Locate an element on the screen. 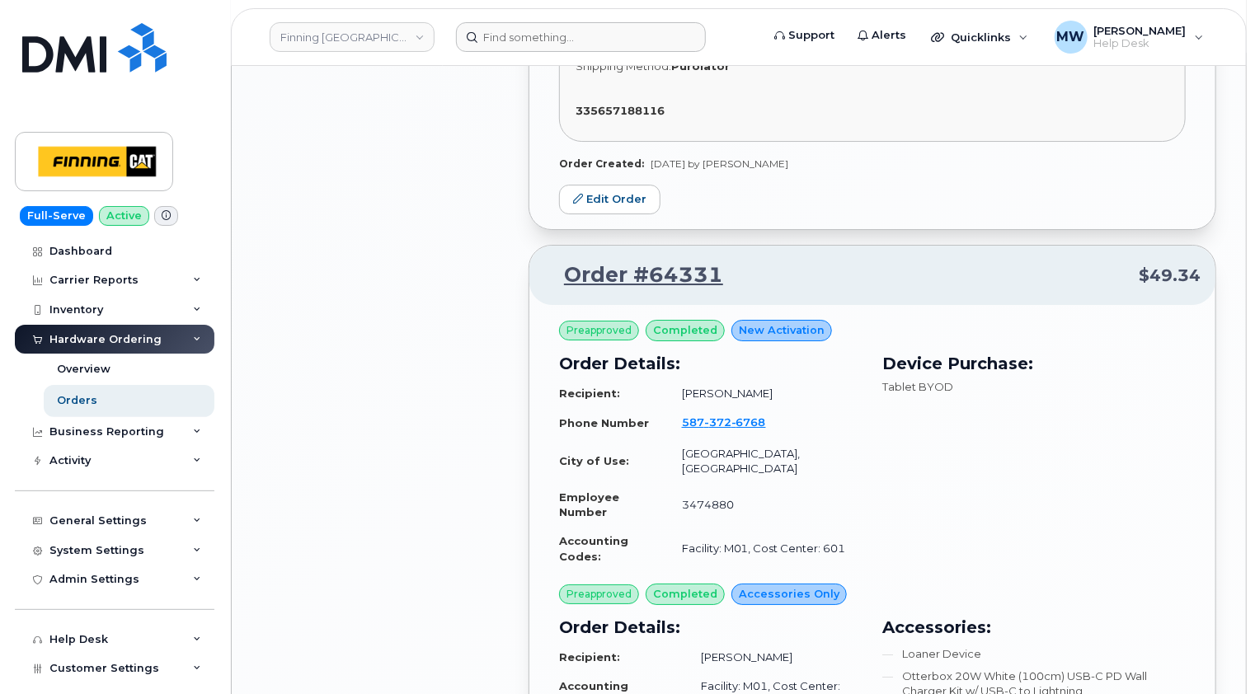  strong: Purolator is located at coordinates (700, 66).